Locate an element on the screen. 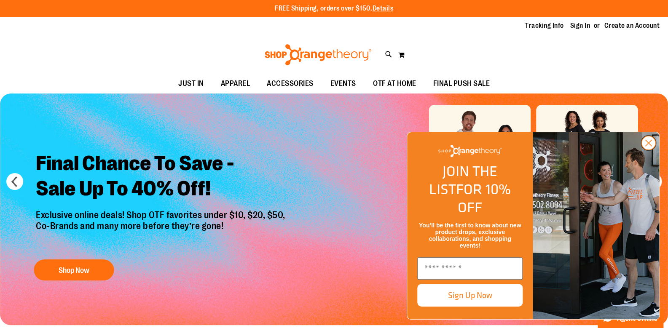  p: Exclusive online deals! Shop OTF favorites under $10, $20, $50, Co-Brands and many more before th... is located at coordinates (161, 231).